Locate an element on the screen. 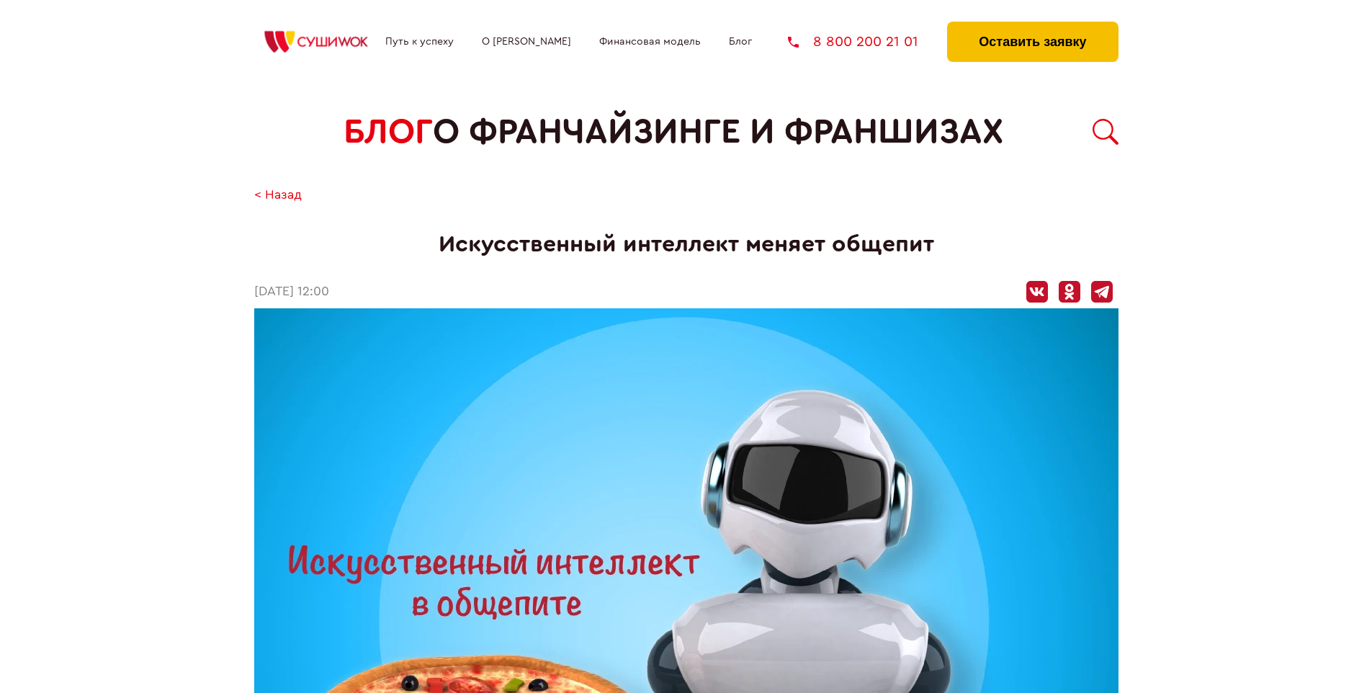 This screenshot has height=693, width=1372. button: Оставить заявку is located at coordinates (1032, 42).